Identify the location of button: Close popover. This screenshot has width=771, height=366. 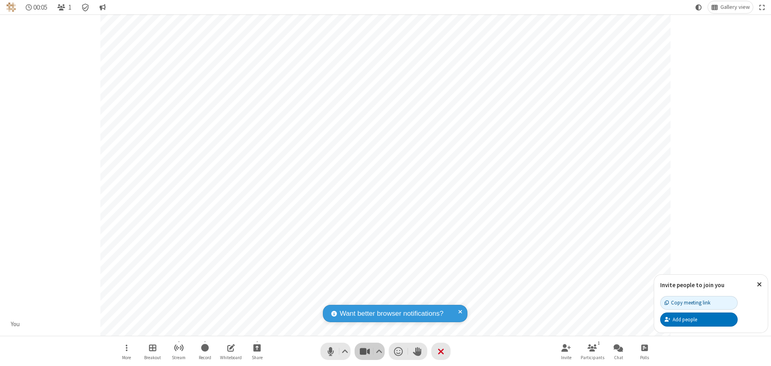
(760, 284).